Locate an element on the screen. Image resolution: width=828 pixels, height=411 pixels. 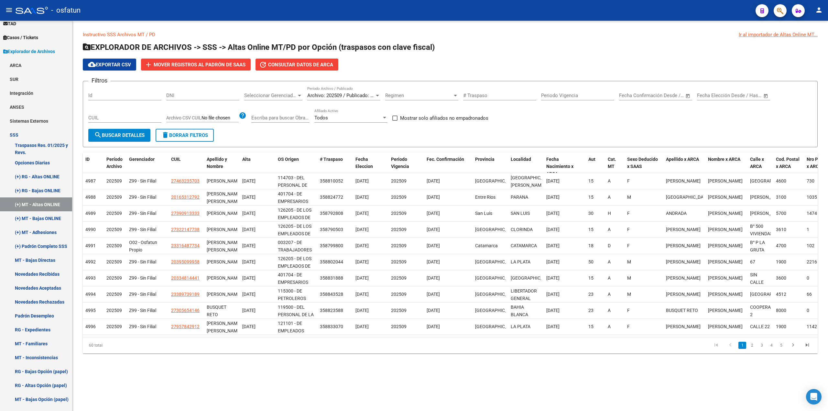
span: Localidad is located at coordinates (521, 159).